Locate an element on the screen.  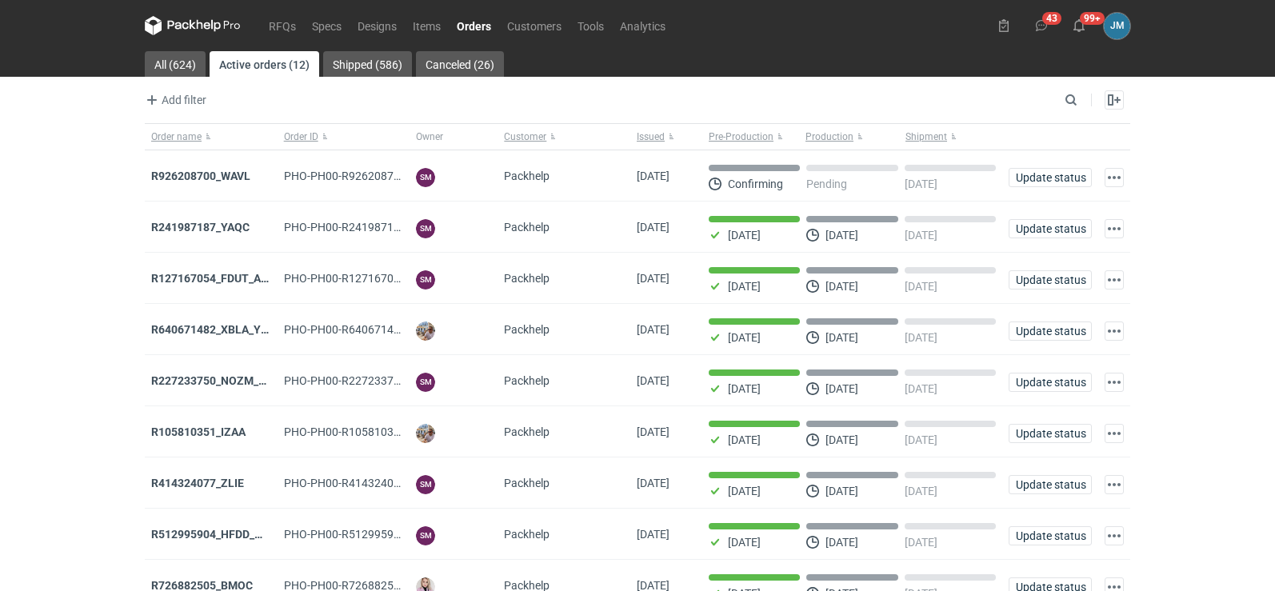
figcaption: JM is located at coordinates (1117, 26).